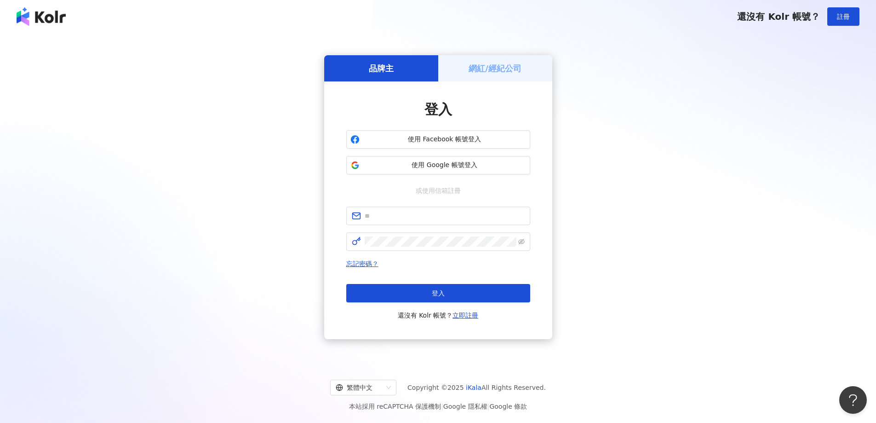 This screenshot has height=423, width=876. What do you see at coordinates (362, 264) in the screenshot?
I see `a: 忘記密碼？` at bounding box center [362, 264].